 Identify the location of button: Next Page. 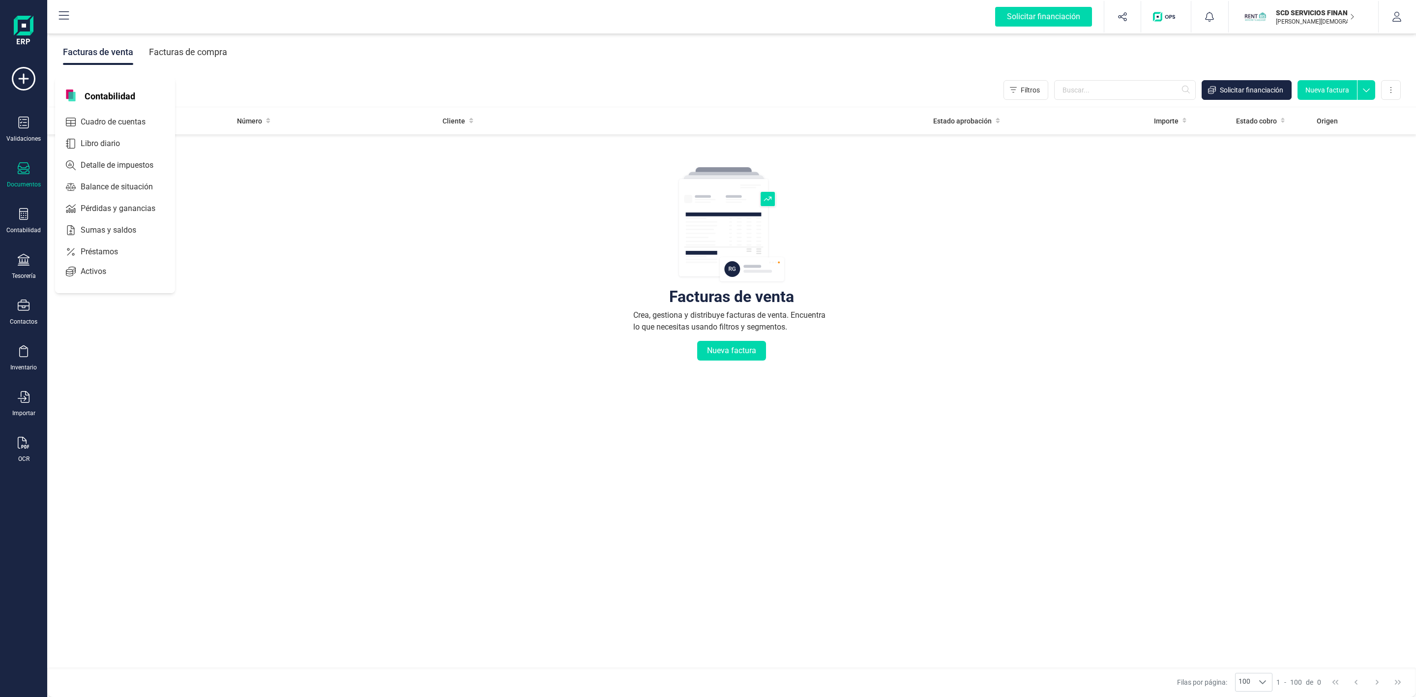
(1378, 682).